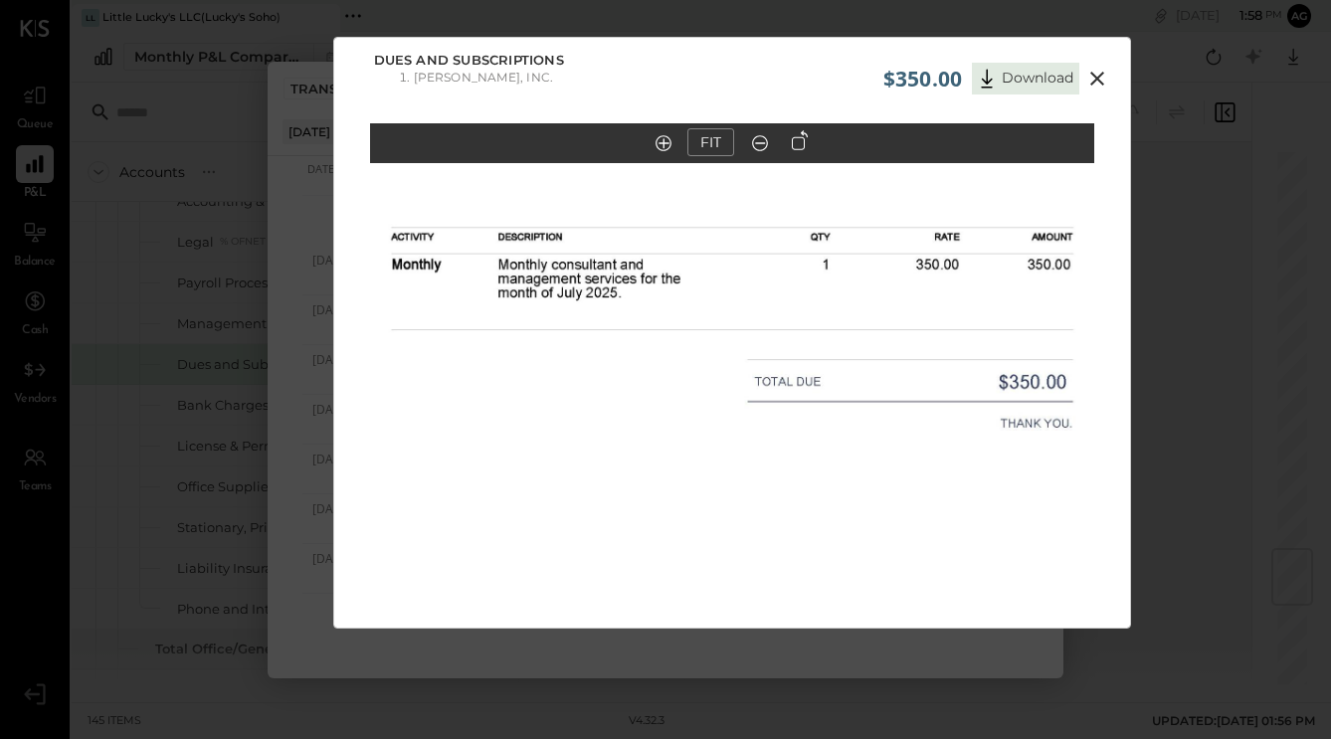 The width and height of the screenshot is (1331, 739). I want to click on button: FIT, so click(710, 142).